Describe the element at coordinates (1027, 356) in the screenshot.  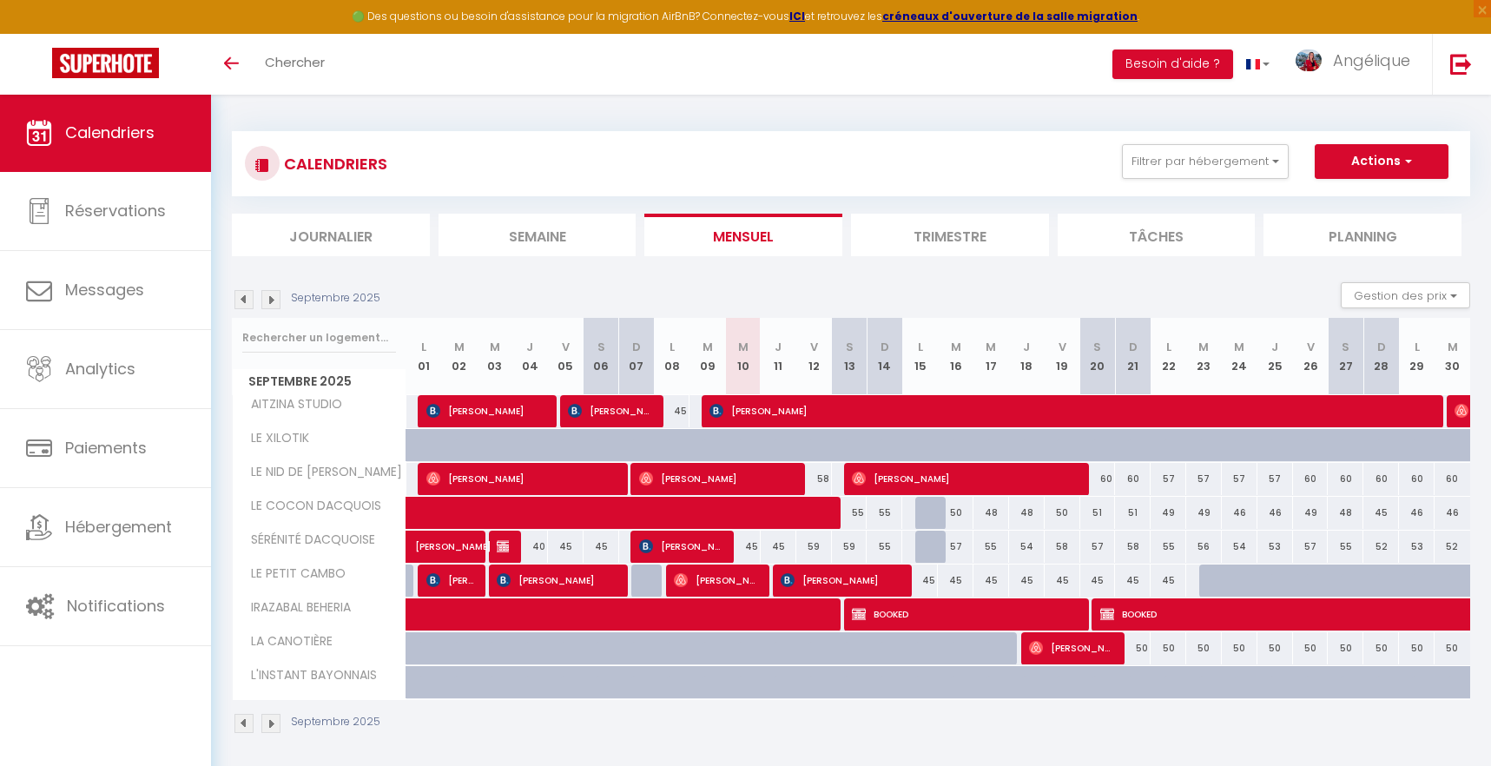
I see `th: 18` at that location.